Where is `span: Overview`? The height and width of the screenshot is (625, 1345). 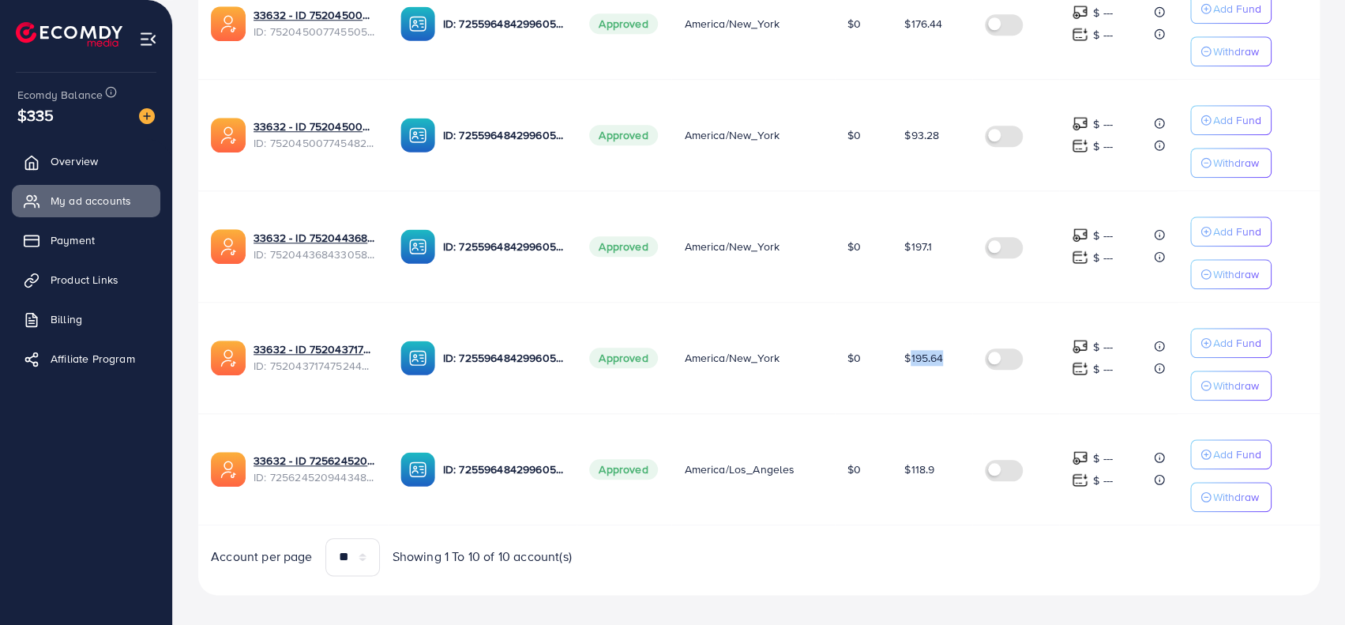
span: Overview is located at coordinates (74, 161).